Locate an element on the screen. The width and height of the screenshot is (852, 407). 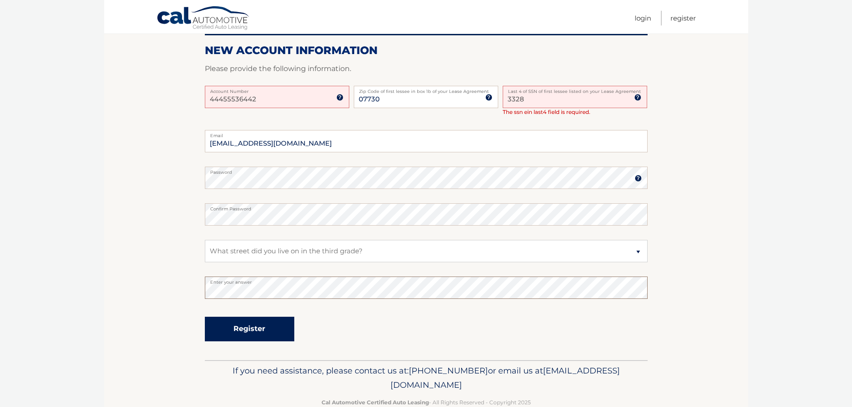
input: Zip Code is located at coordinates (426, 97).